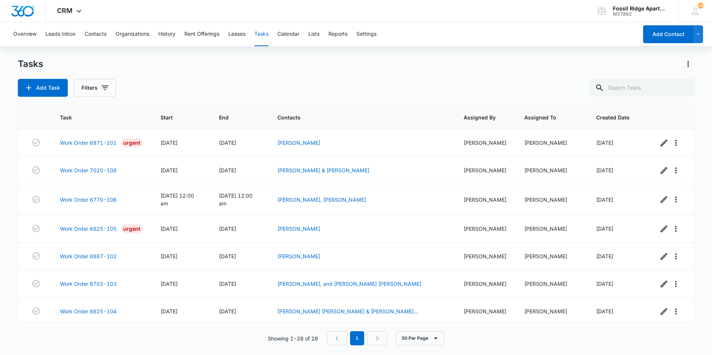 This screenshot has width=712, height=355. I want to click on button: Overview, so click(25, 34).